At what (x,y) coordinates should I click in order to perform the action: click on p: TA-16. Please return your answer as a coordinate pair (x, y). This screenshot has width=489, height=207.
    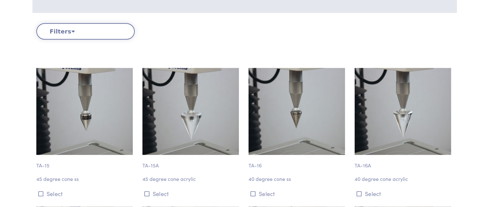
    Looking at the image, I should click on (298, 162).